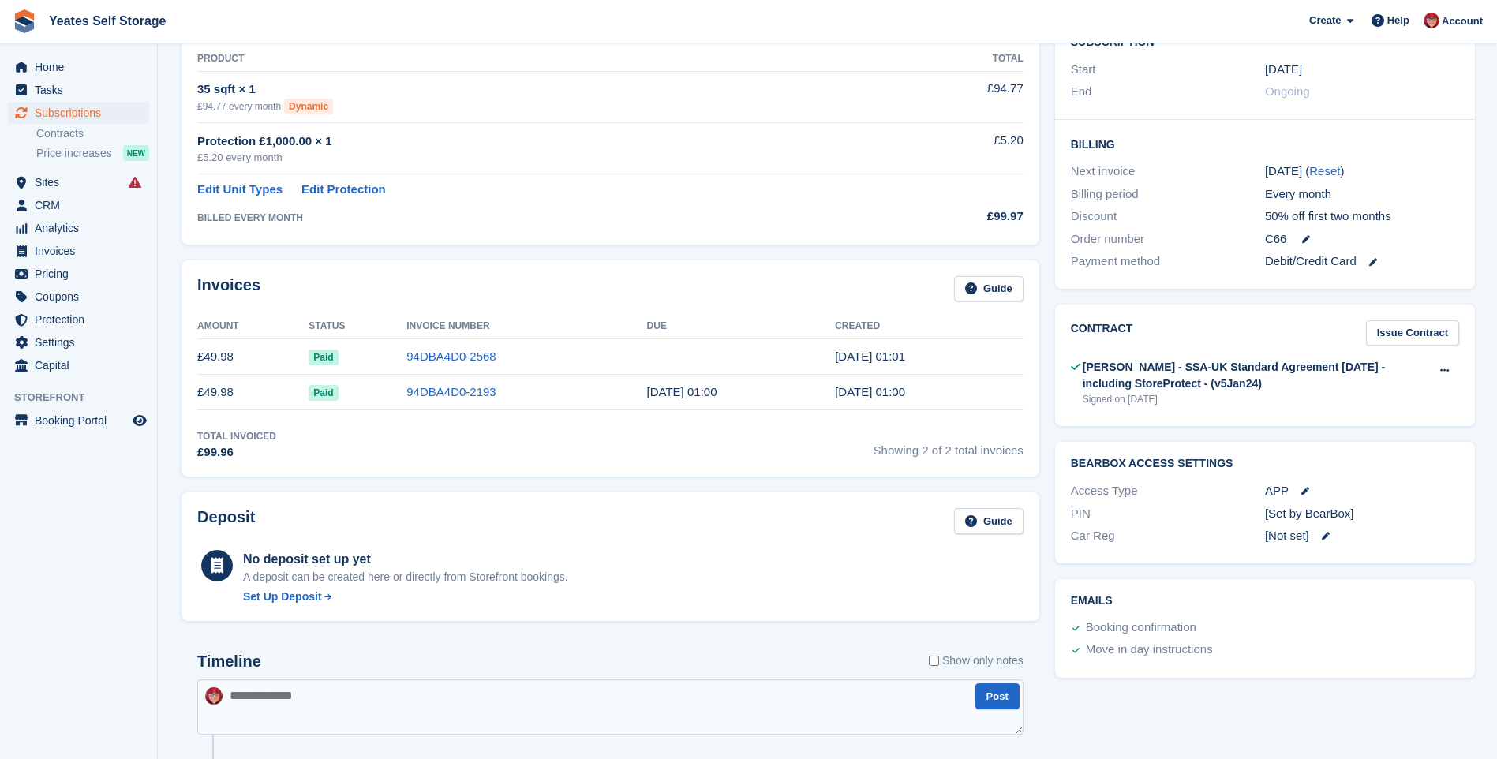 The height and width of the screenshot is (759, 1497). What do you see at coordinates (997, 696) in the screenshot?
I see `button: Post` at bounding box center [997, 696].